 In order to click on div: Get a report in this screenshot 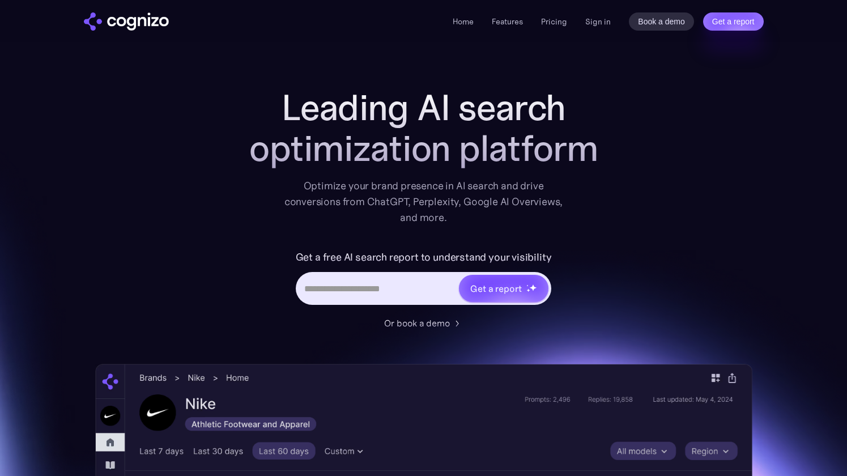, I will do `click(496, 288)`.